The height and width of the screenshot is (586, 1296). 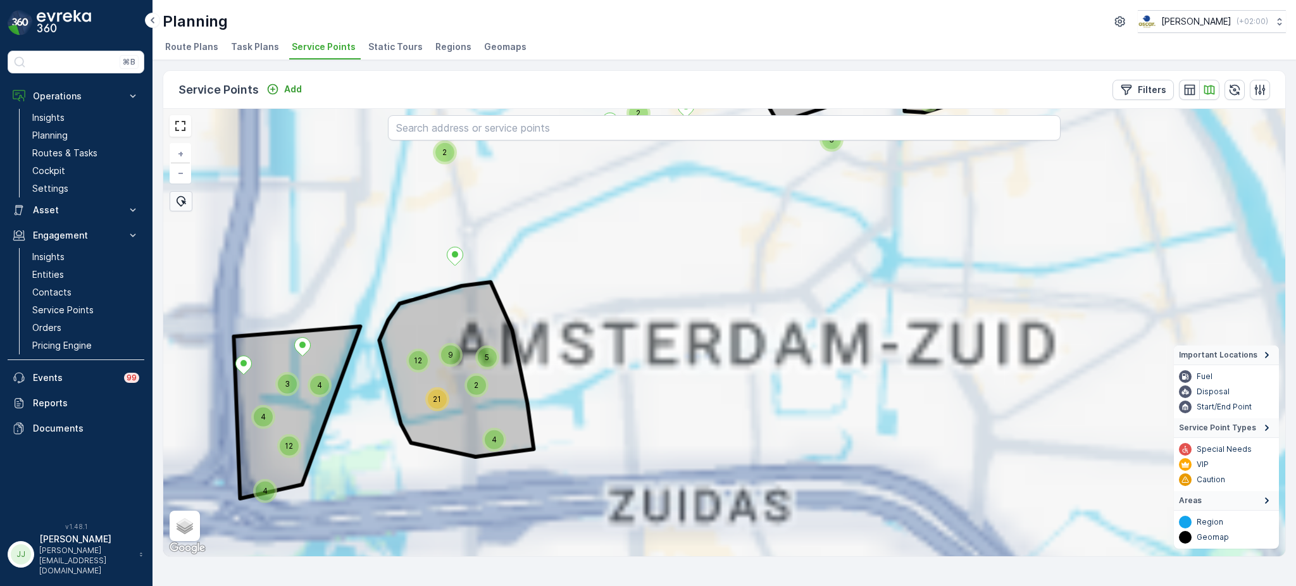 What do you see at coordinates (132, 378) in the screenshot?
I see `p: 99` at bounding box center [132, 378].